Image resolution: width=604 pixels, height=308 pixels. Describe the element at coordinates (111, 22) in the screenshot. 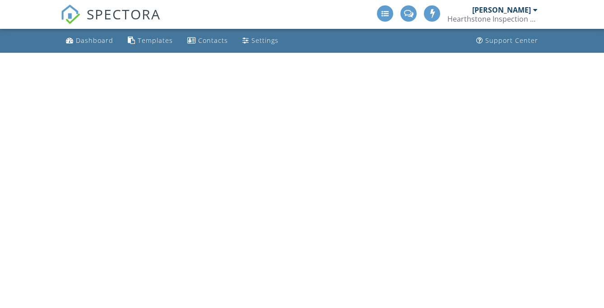

I see `a: SPECTORA` at that location.